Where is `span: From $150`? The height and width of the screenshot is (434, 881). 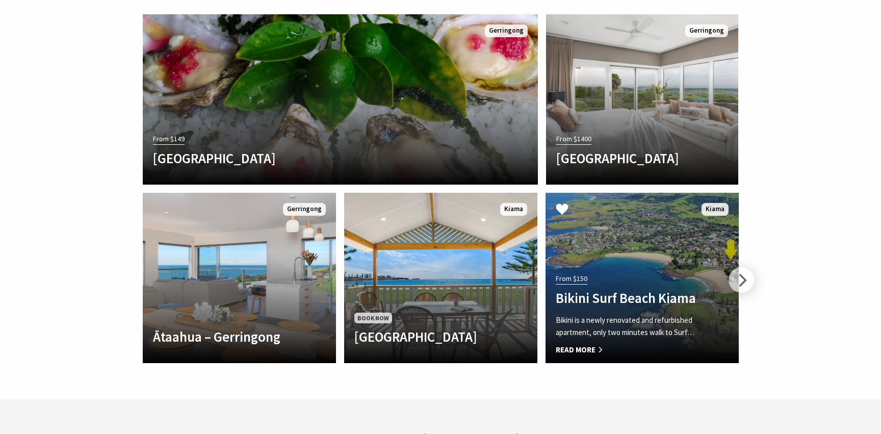 span: From $150 is located at coordinates (571, 278).